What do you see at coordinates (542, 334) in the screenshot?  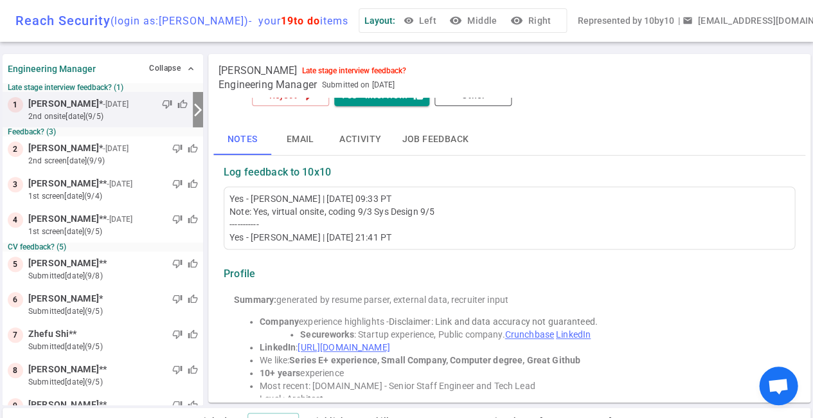 I see `li: : Startup experience, Public company.` at bounding box center [542, 334].